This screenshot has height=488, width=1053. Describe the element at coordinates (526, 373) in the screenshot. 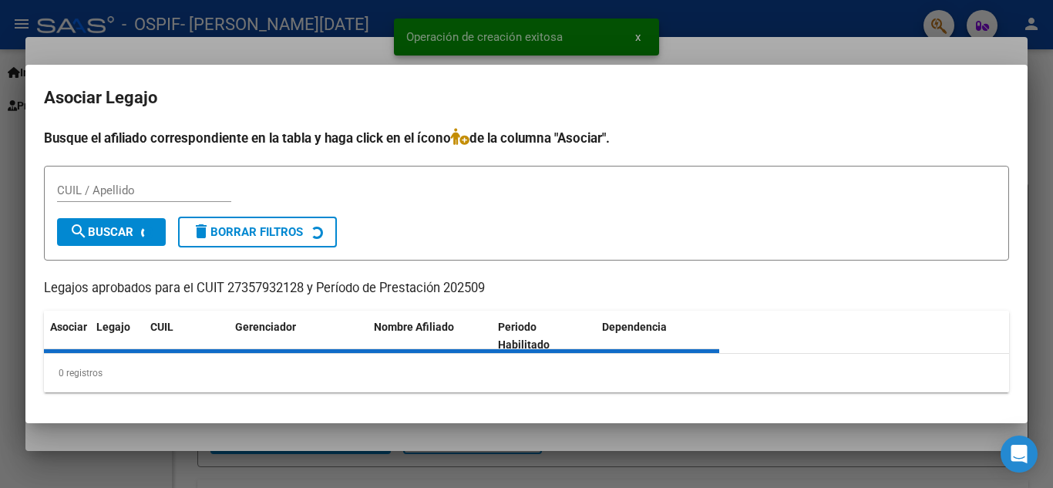

I see `div: 0 registros` at that location.